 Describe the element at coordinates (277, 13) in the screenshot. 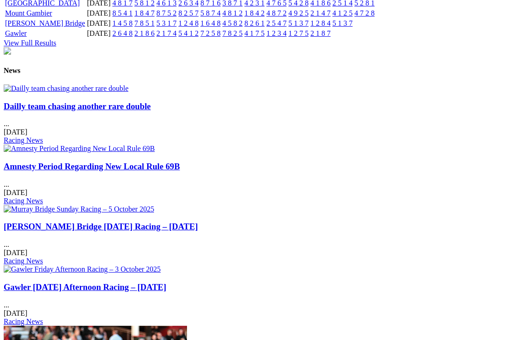

I see `a: 4 8 7 2` at that location.